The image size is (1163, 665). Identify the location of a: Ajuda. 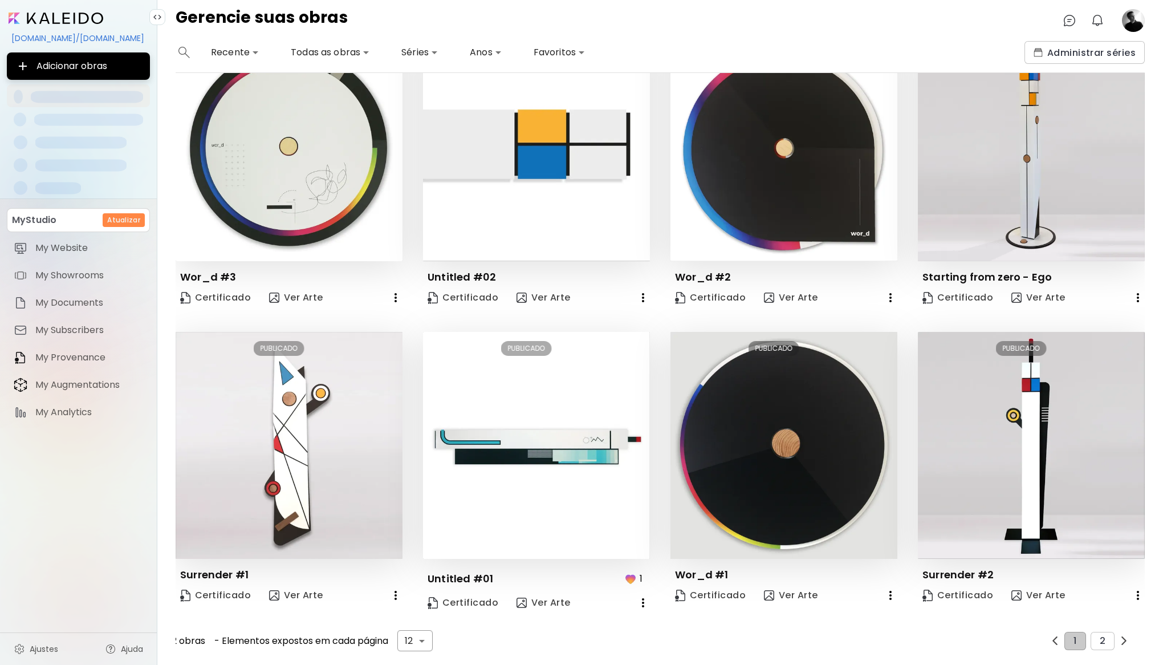
(124, 649).